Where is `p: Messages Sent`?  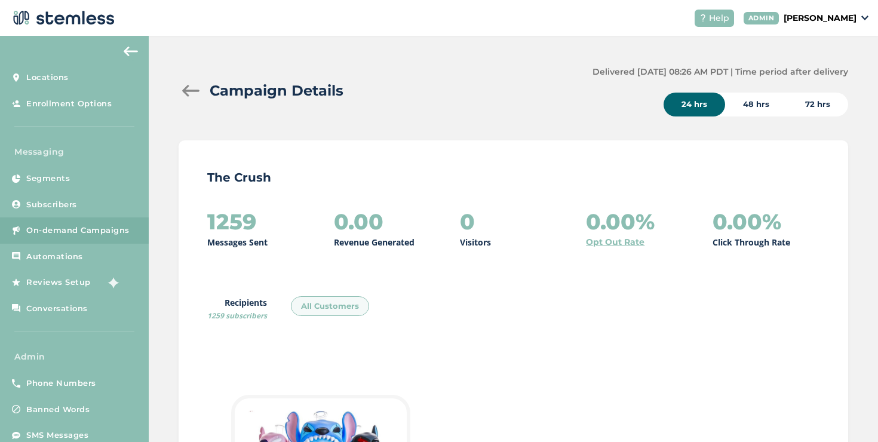
p: Messages Sent is located at coordinates (237, 242).